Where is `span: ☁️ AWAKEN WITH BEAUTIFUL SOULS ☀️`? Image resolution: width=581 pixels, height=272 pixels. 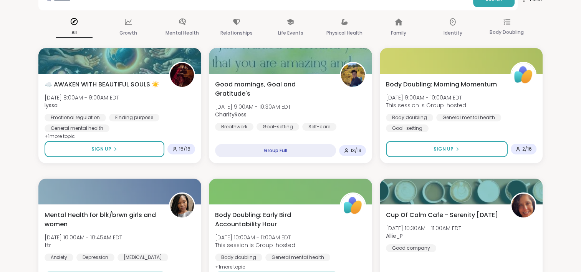 span: ☁️ AWAKEN WITH BEAUTIFUL SOULS ☀️ is located at coordinates (102, 85).